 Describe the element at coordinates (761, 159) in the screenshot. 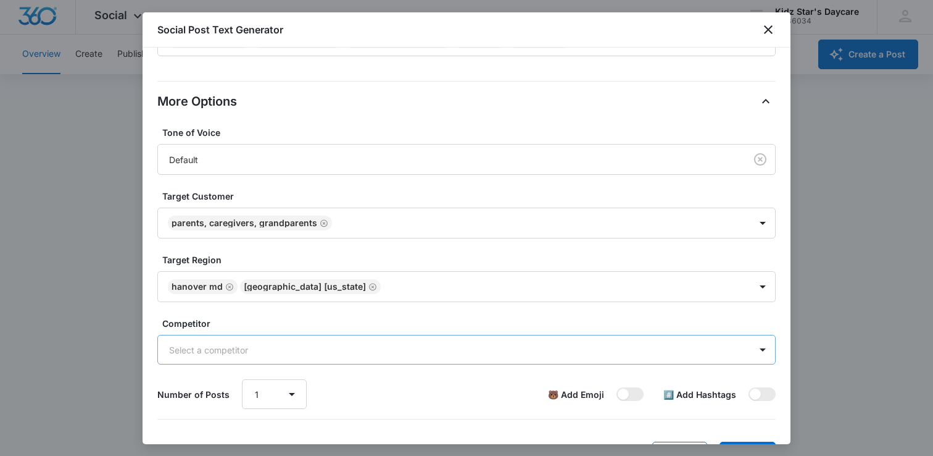

I see `button: Clear` at that location.